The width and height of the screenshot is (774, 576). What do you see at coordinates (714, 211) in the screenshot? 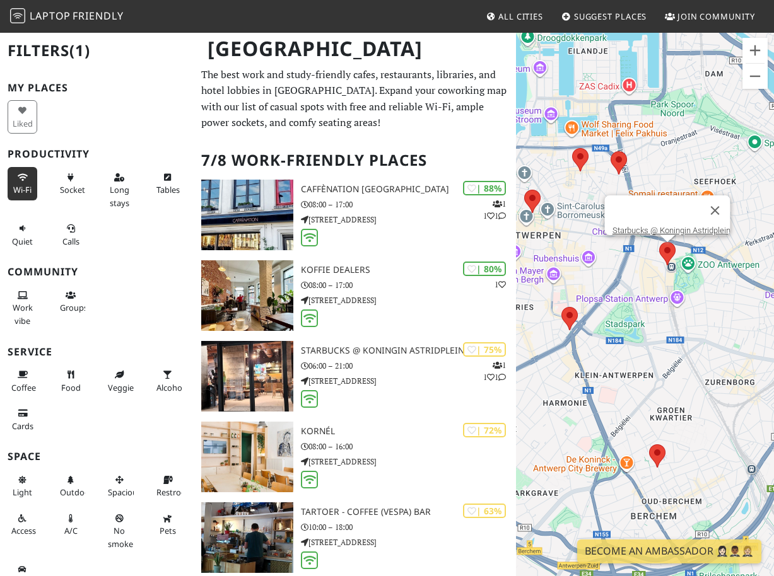
I see `button: Sluiten` at bounding box center [714, 211].